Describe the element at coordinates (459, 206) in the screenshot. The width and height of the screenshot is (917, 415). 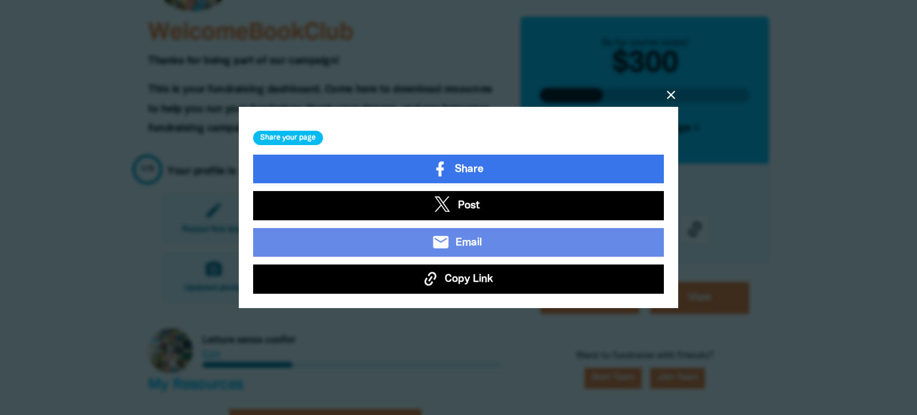
I see `a: Post` at that location.